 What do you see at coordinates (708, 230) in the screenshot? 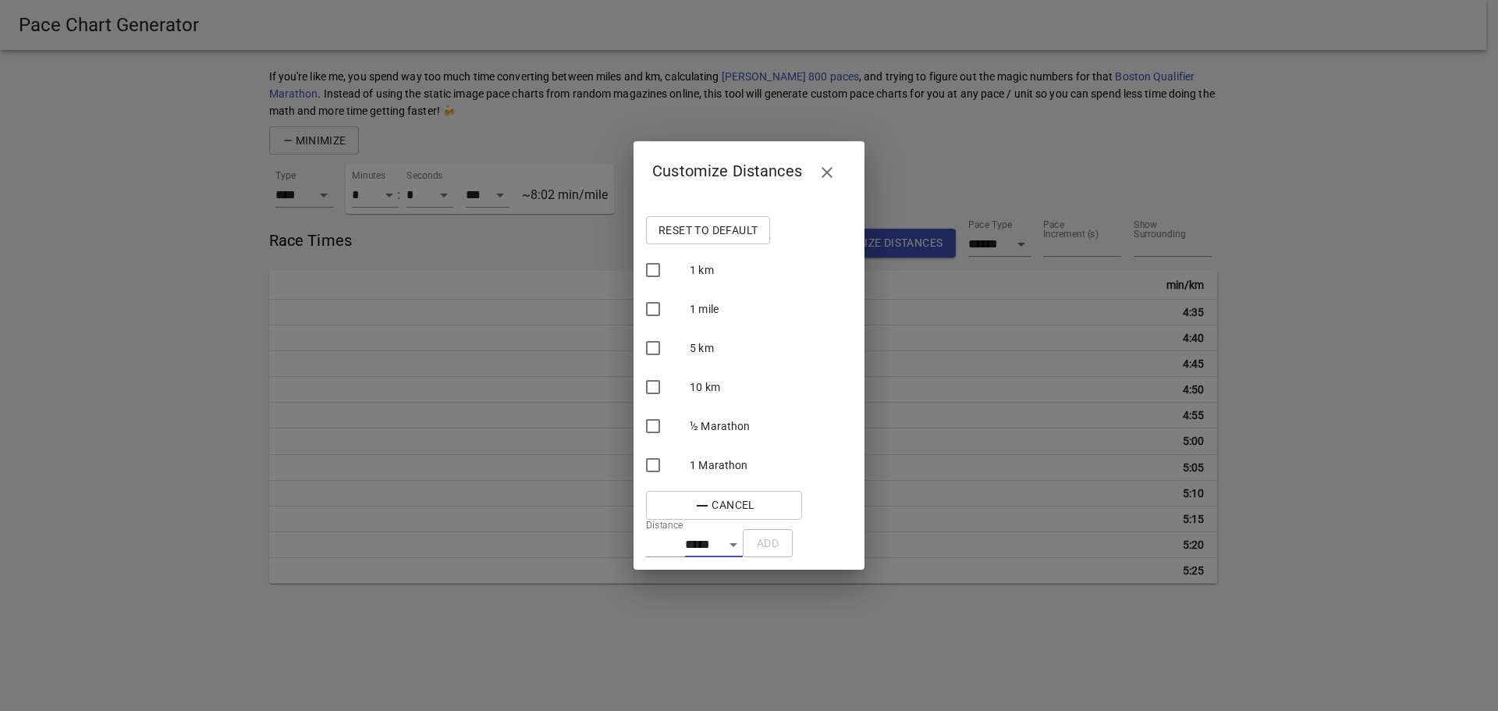
I see `span: Reset to Default` at bounding box center [708, 230].